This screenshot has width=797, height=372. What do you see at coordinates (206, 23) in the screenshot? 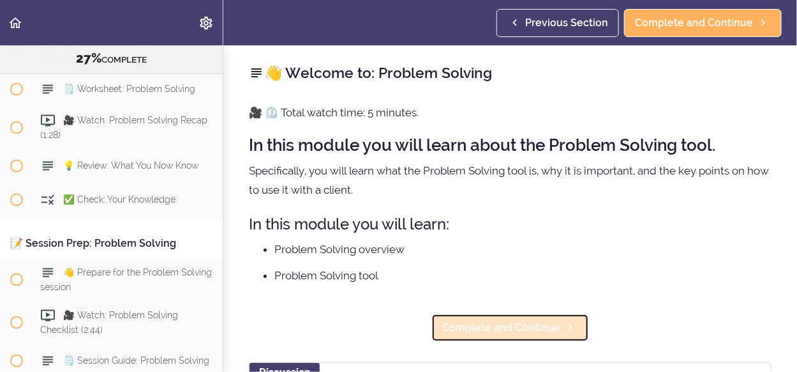
I see `svg: Settings Menu` at bounding box center [206, 23].